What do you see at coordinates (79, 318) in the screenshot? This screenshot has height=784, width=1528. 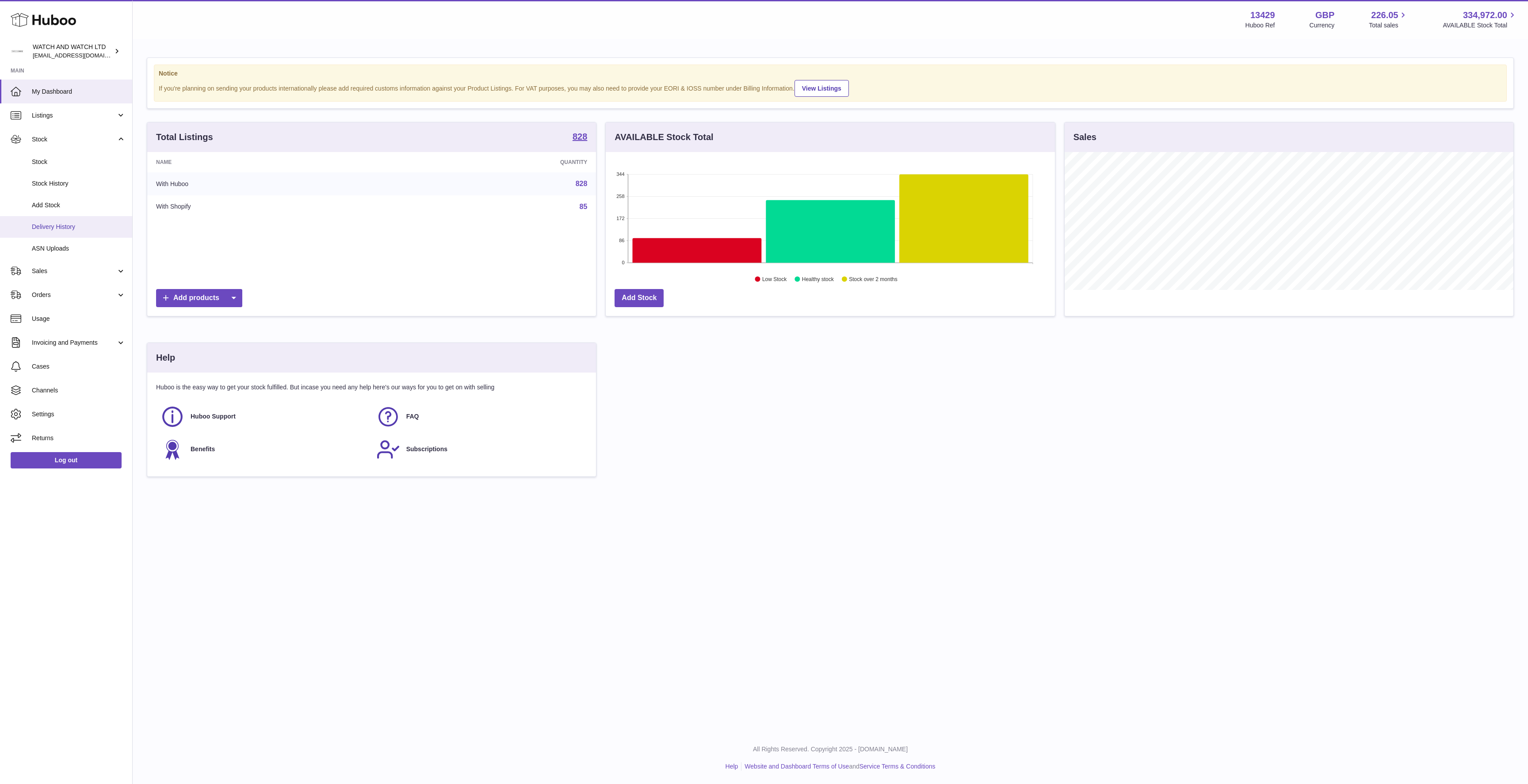 I see `span: Usage` at bounding box center [79, 318].